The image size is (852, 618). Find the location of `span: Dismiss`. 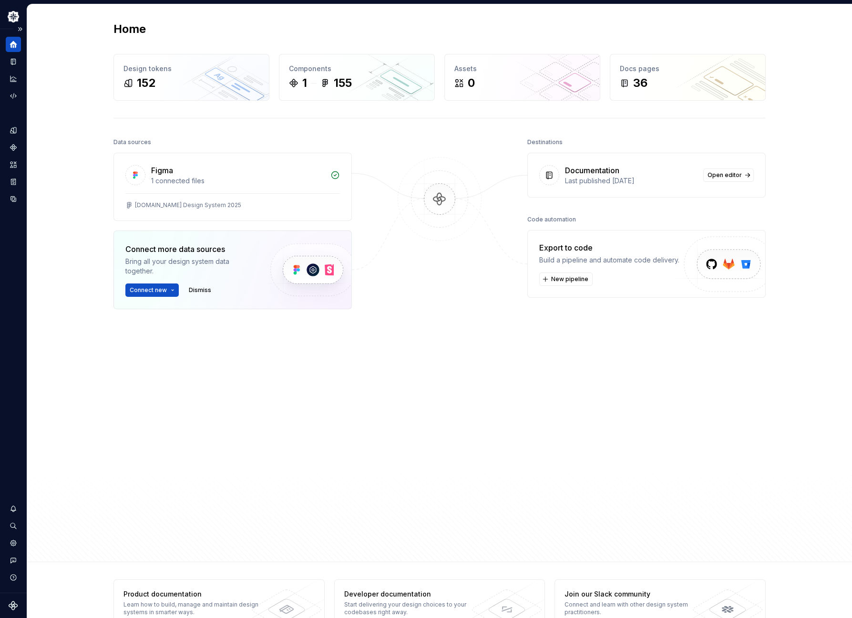

span: Dismiss is located at coordinates (200, 290).